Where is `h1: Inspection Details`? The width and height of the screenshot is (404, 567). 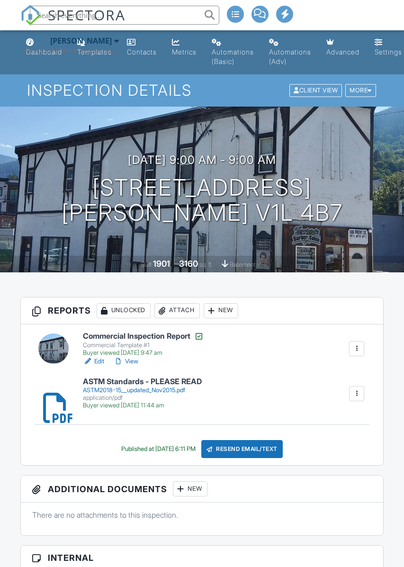
h1: Inspection Details is located at coordinates (202, 90).